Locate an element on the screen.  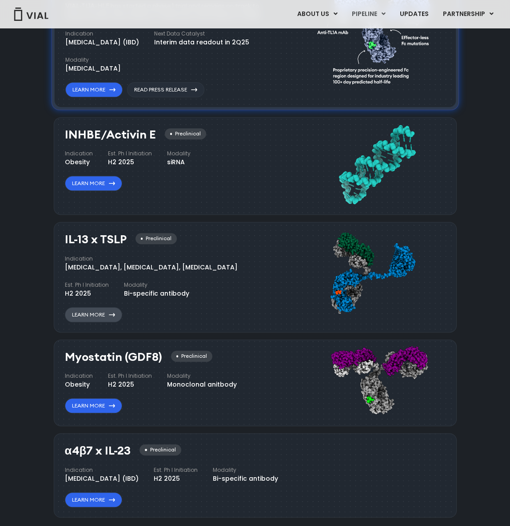
img: Vial Logo is located at coordinates (31, 14).